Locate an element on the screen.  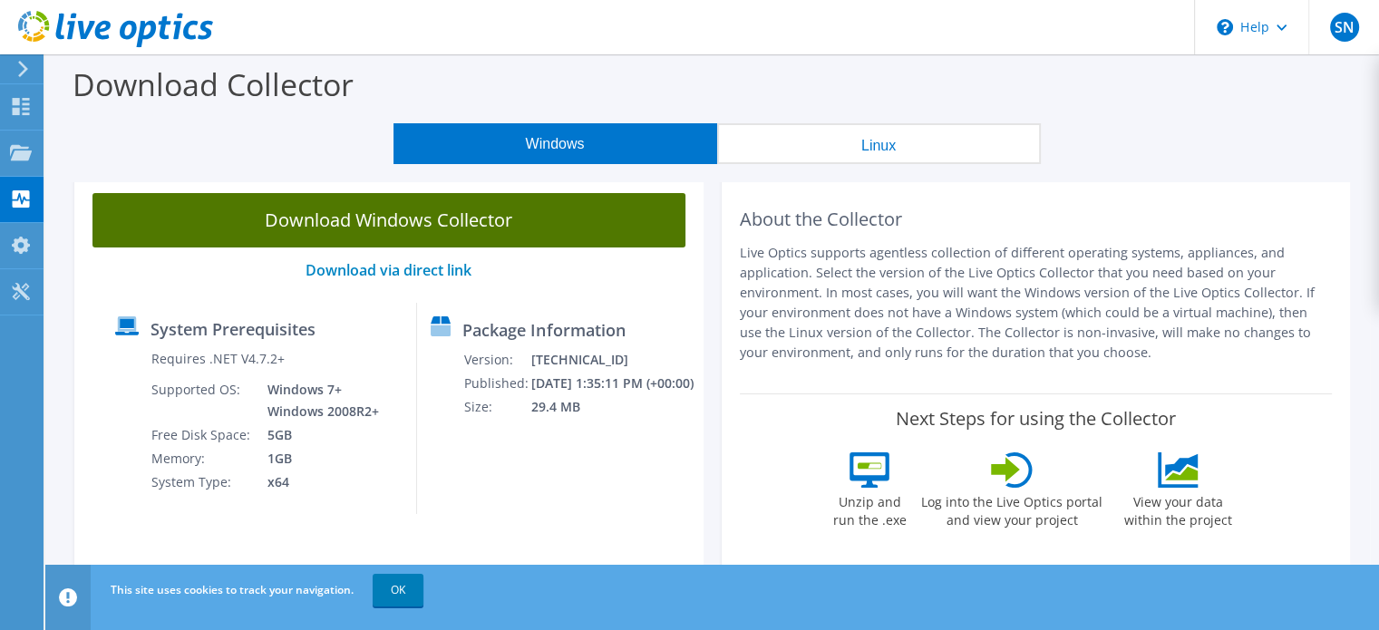
td: Memory: is located at coordinates (202, 459).